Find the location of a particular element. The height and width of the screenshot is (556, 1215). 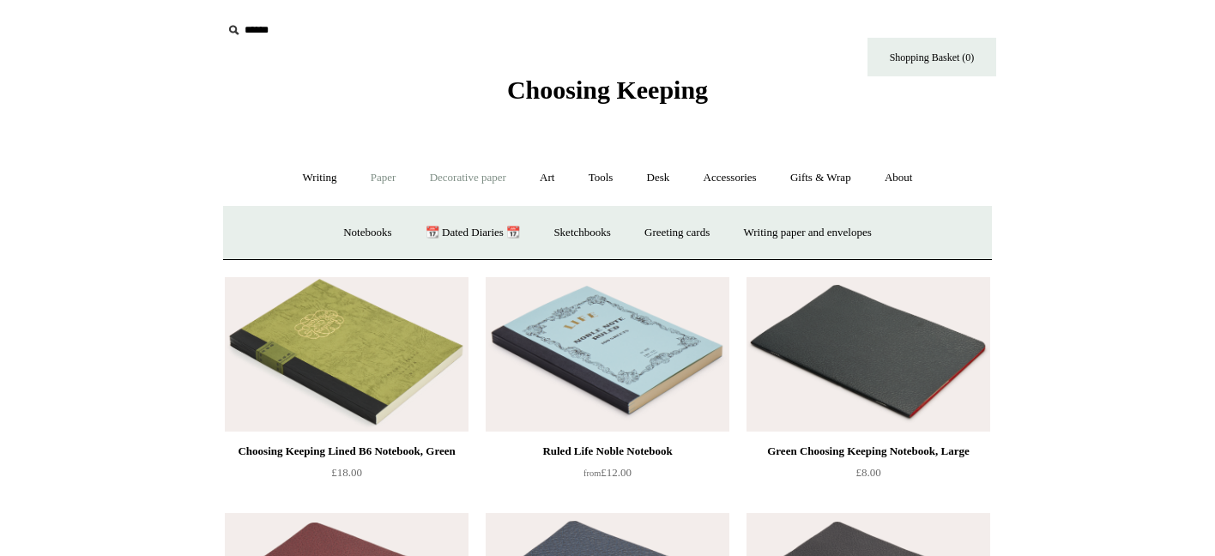

span: Choosing Keeping is located at coordinates (608, 89).